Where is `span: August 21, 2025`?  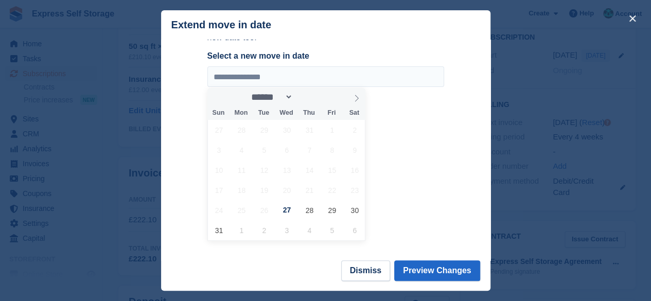
span: August 21, 2025 is located at coordinates (309, 190).